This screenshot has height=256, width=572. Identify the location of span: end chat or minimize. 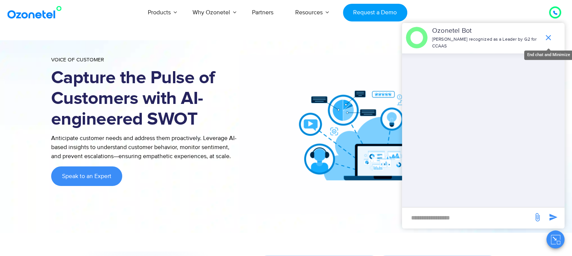
(549, 38).